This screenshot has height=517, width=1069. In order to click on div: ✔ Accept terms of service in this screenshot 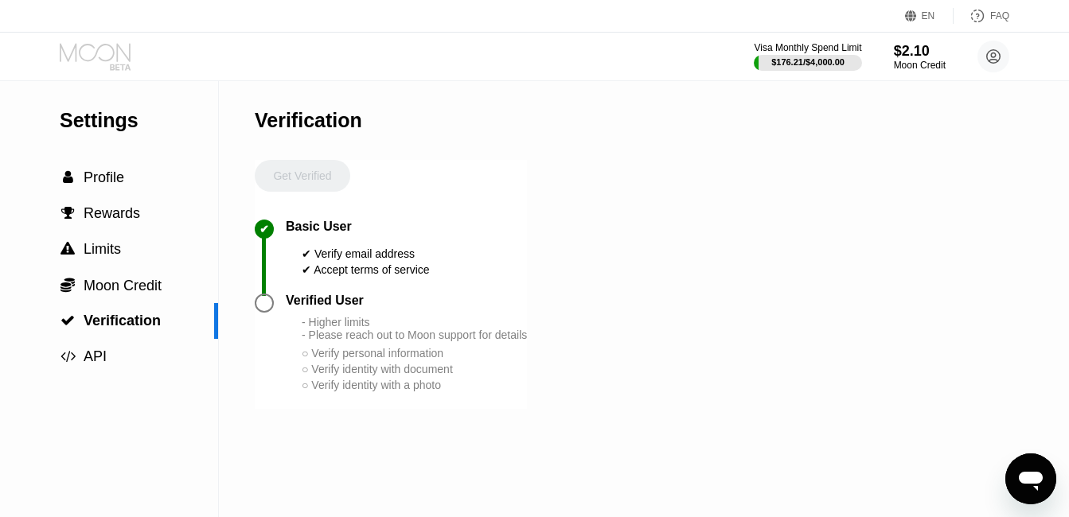, I will do `click(365, 270)`.